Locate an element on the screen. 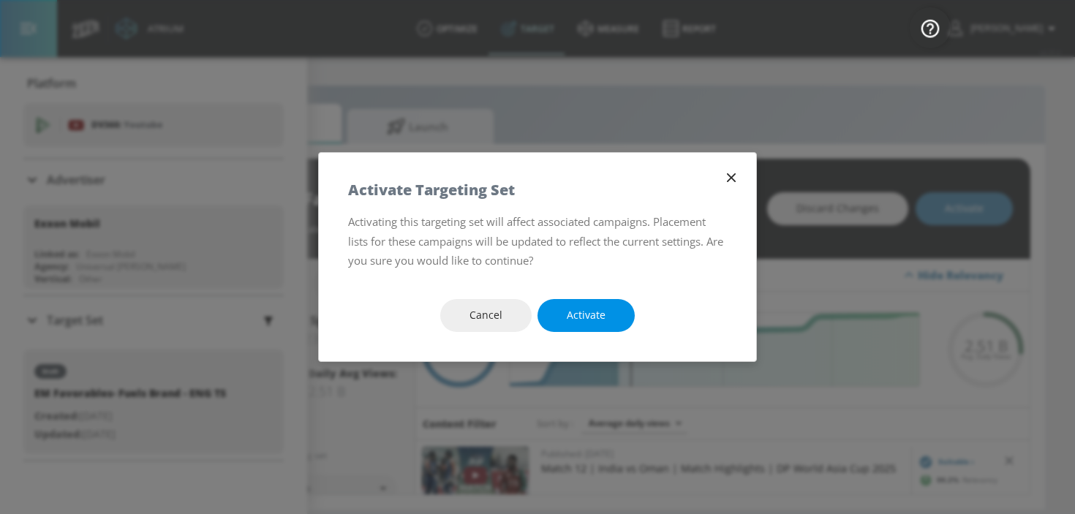 This screenshot has height=514, width=1075. button: Open Resource Center is located at coordinates (930, 28).